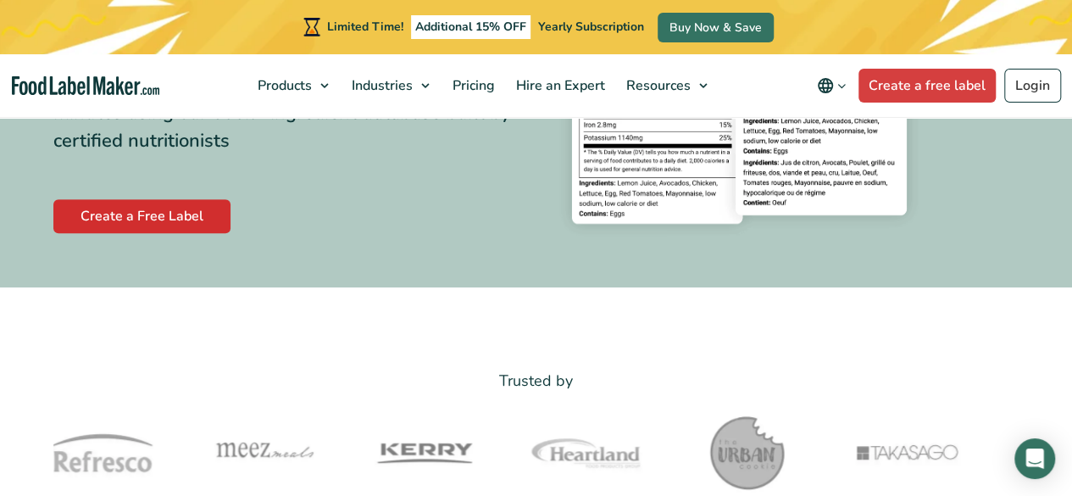 This screenshot has height=496, width=1072. Describe the element at coordinates (283, 86) in the screenshot. I see `span: Products` at that location.